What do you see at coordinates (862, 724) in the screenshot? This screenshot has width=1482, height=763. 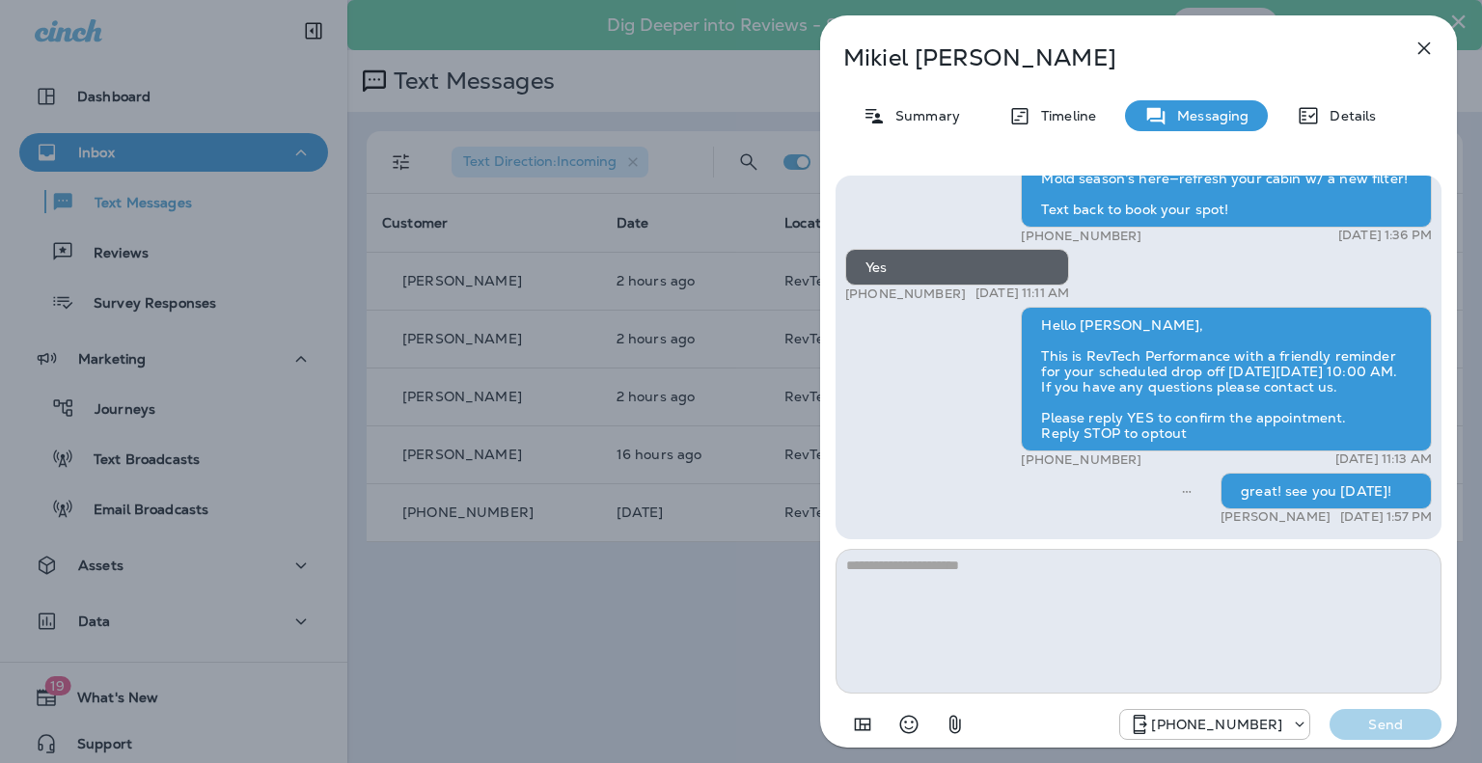 I see `button: Add in a premade template` at bounding box center [862, 724].